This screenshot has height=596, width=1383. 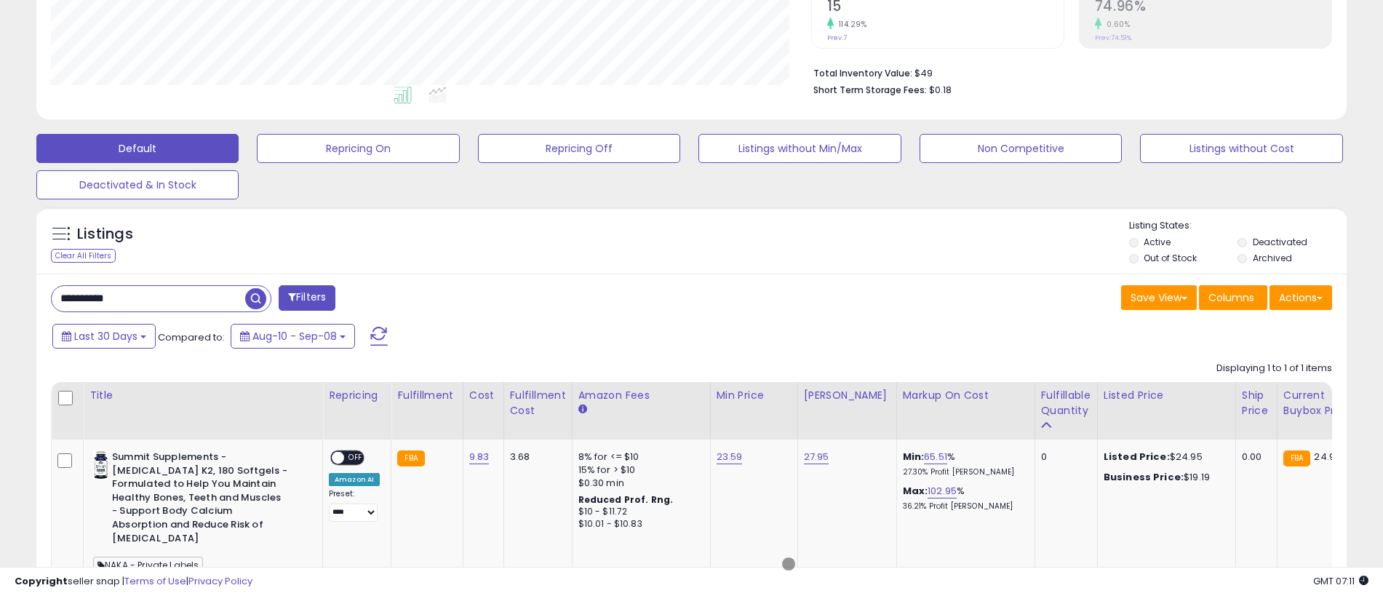 I want to click on div: $24.95, so click(x=1164, y=457).